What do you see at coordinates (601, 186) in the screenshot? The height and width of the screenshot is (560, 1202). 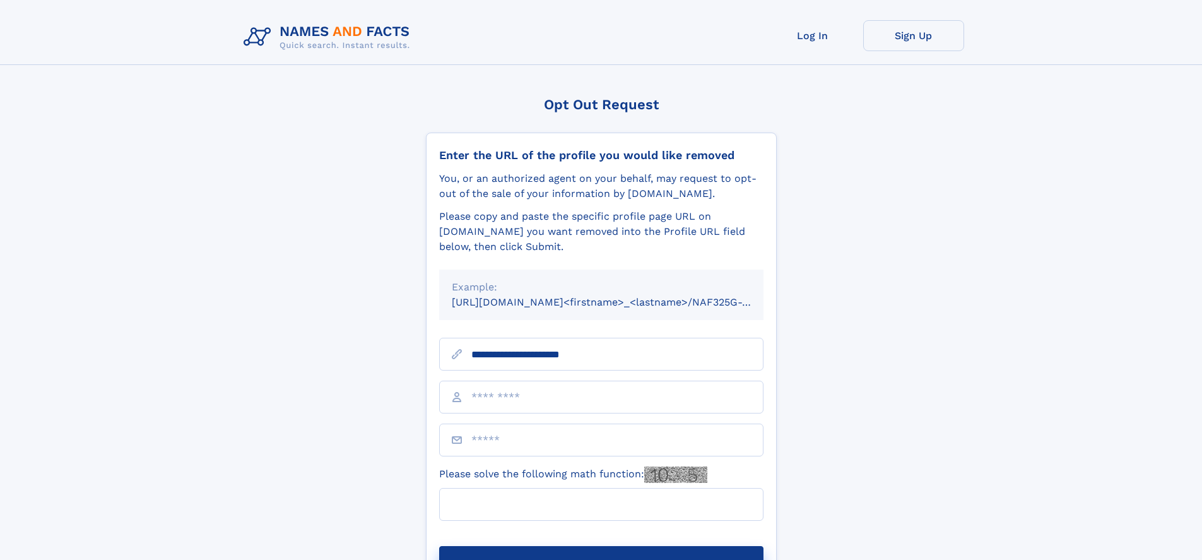 I see `div: You, or an authorized agent on your behalf, may request to opt-out of the sale of your informatio...` at bounding box center [601, 186].